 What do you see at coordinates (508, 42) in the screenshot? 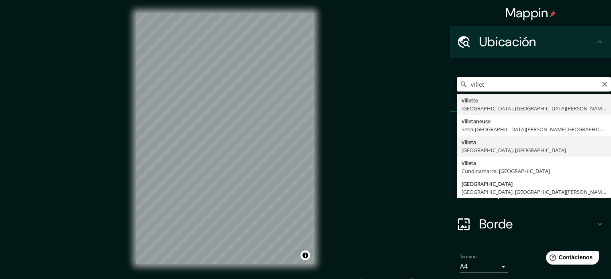
I see `font: Ubicación` at bounding box center [508, 42].